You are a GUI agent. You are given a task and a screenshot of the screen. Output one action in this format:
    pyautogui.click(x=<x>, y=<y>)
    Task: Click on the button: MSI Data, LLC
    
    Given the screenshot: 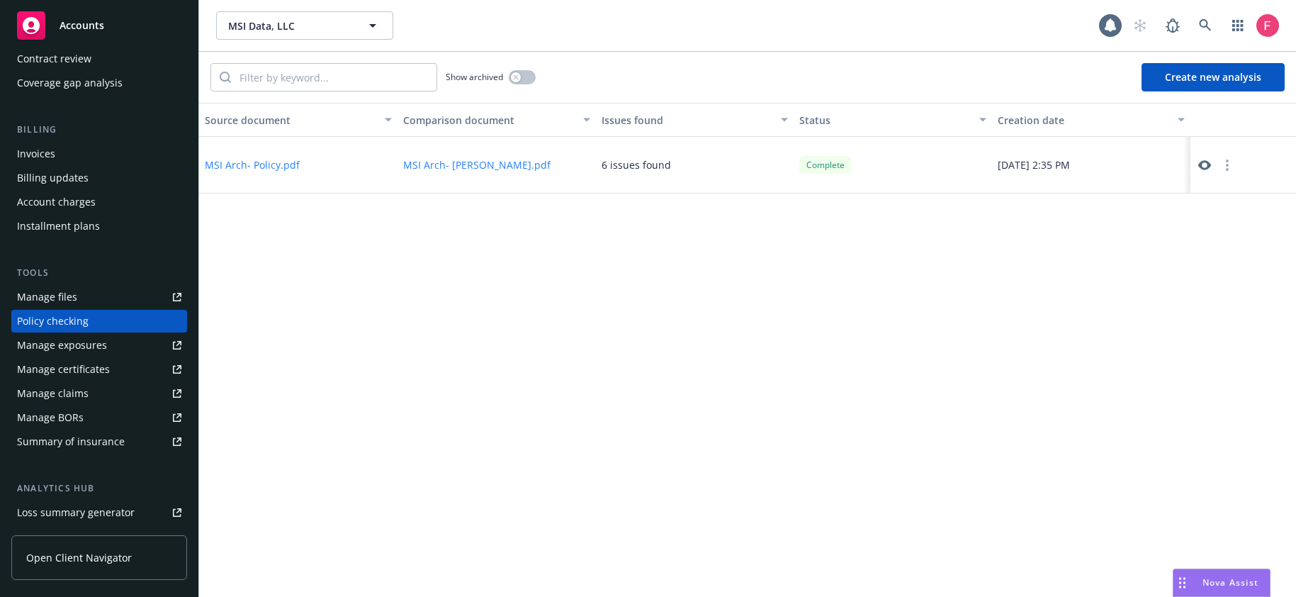 What is the action you would take?
    pyautogui.click(x=305, y=26)
    